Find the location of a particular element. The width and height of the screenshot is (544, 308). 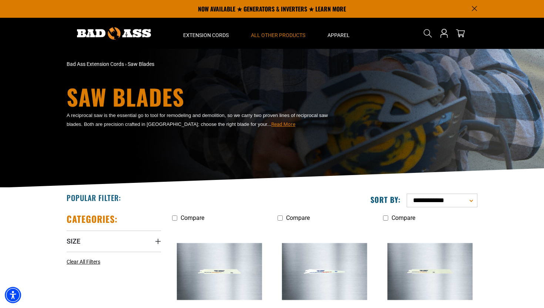

a: cart is located at coordinates (460, 33).